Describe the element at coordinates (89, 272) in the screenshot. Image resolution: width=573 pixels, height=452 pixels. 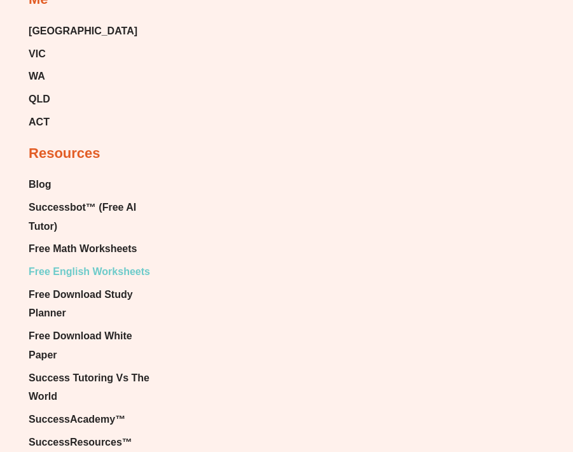
I see `span: Free English Worksheets` at that location.